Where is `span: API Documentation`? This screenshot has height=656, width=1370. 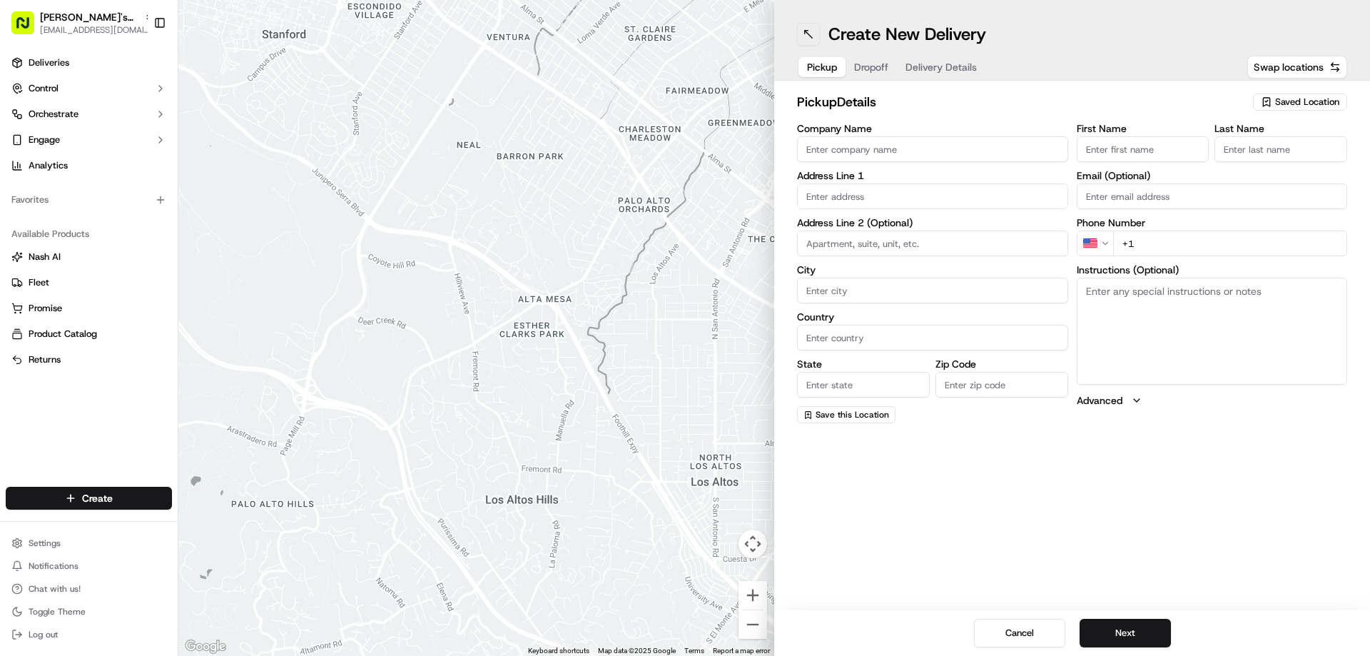 span: API Documentation is located at coordinates (182, 326).